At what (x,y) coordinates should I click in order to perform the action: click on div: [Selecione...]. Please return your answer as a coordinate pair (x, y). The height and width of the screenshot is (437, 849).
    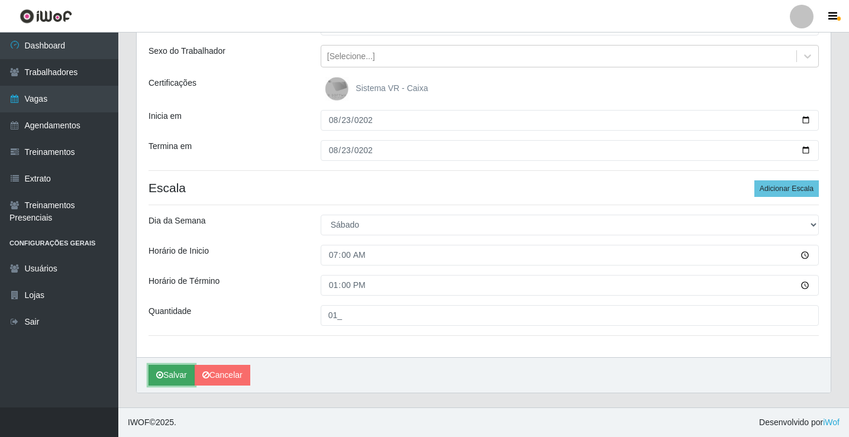
    Looking at the image, I should click on (351, 56).